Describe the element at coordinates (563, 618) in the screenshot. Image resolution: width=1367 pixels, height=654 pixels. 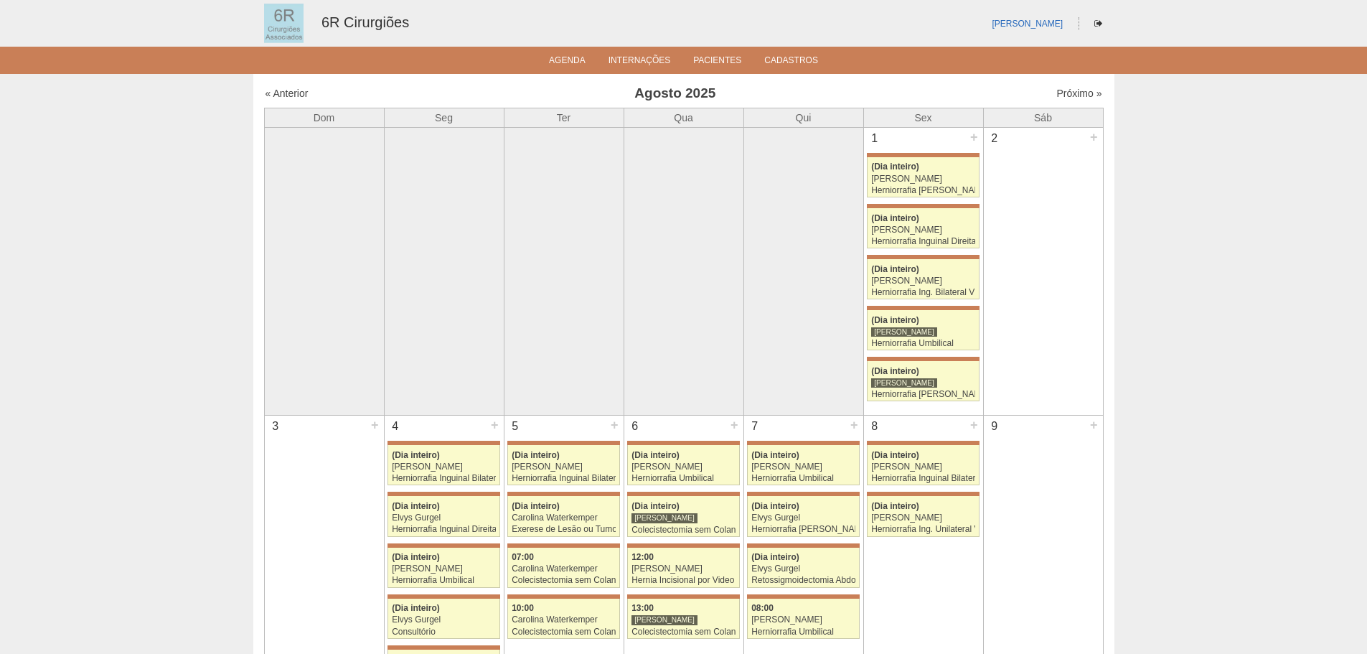
I see `a: 10:00 Carolina Waterkemper Colecistectomia sem Colangiografia VL` at that location.